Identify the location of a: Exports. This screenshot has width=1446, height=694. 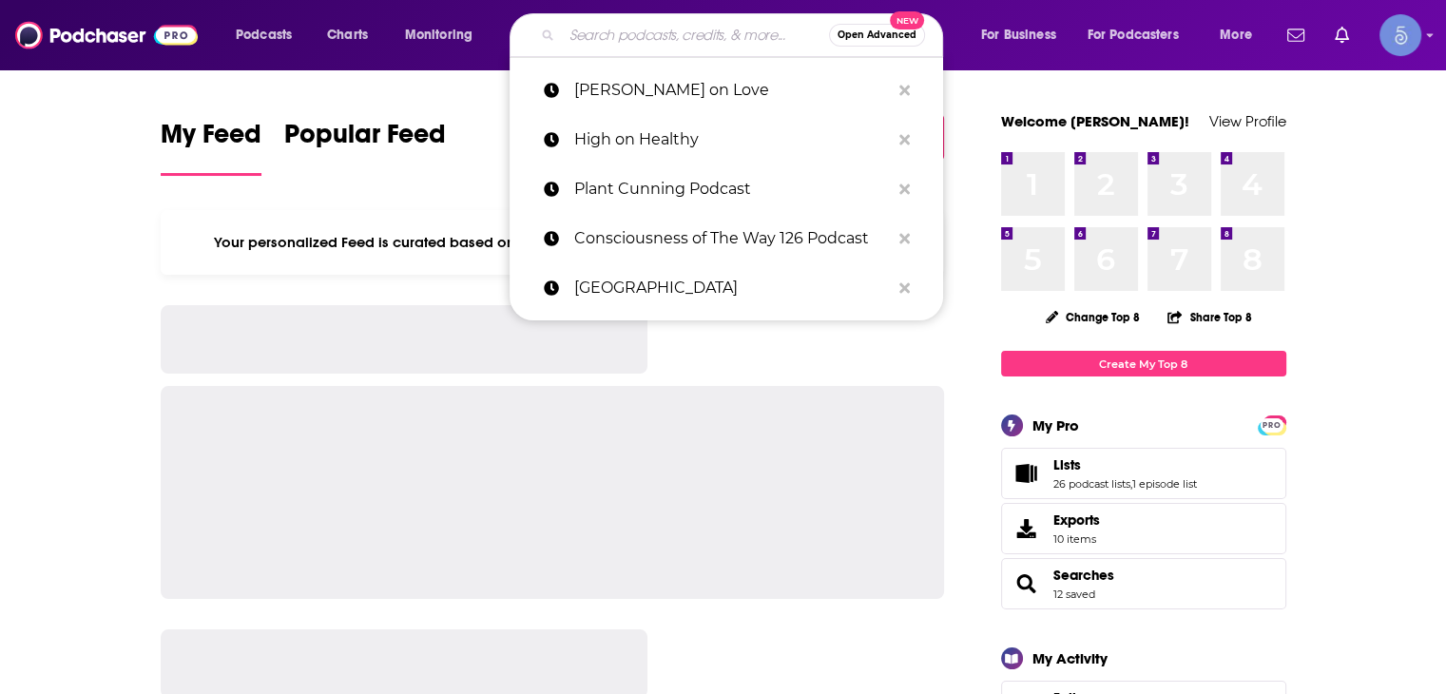
(1144, 529).